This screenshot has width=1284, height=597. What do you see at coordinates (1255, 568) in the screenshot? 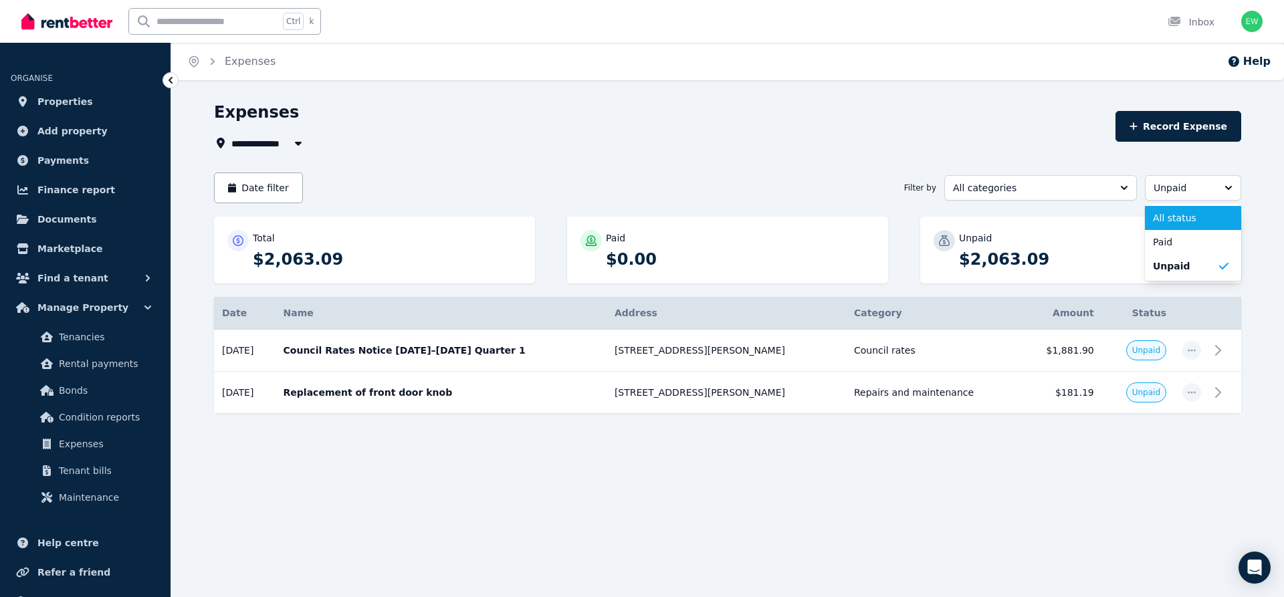
I see `div: Open Intercom Messenger` at bounding box center [1255, 568].